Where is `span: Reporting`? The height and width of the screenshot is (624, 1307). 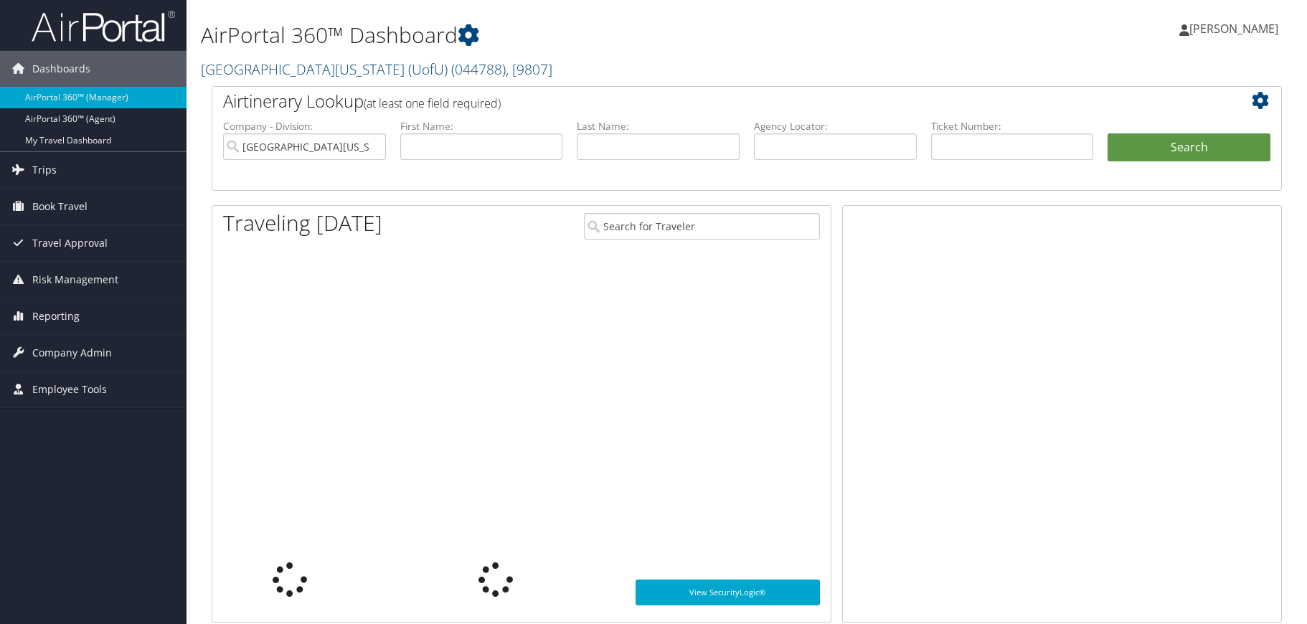 span: Reporting is located at coordinates (56, 316).